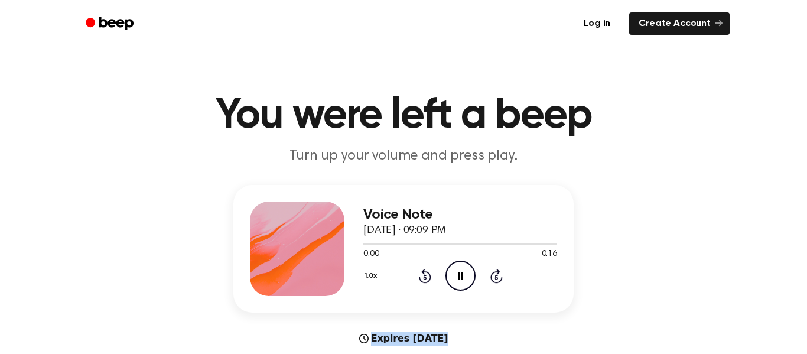 Image resolution: width=807 pixels, height=354 pixels. Describe the element at coordinates (110, 24) in the screenshot. I see `a: Beep` at that location.